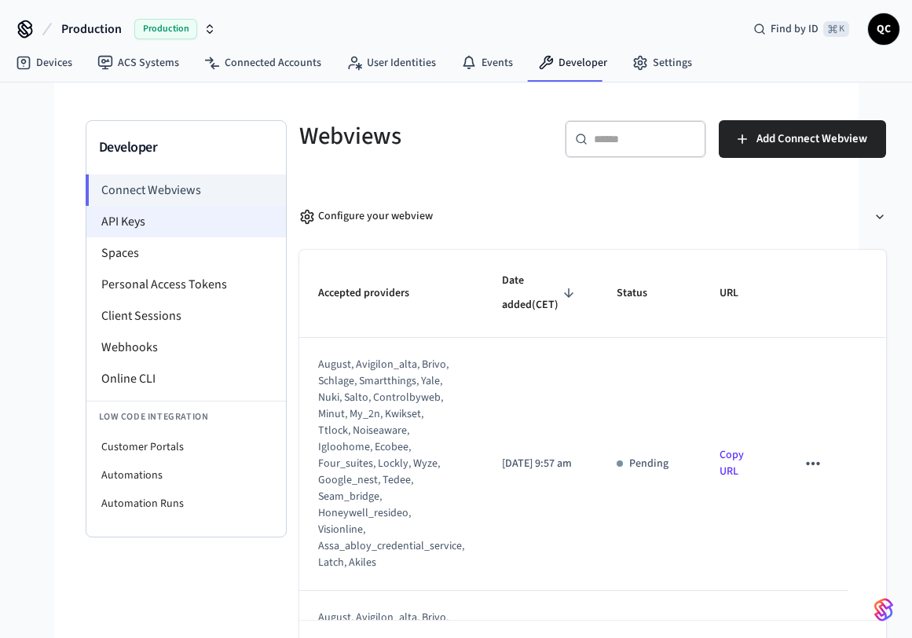 The image size is (912, 638). I want to click on h5: Webviews, so click(423, 136).